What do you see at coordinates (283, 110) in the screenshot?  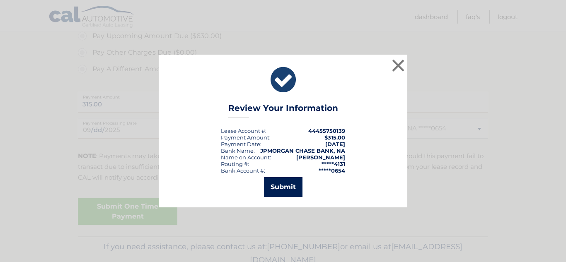 I see `h3: Review Your Information` at bounding box center [283, 110].